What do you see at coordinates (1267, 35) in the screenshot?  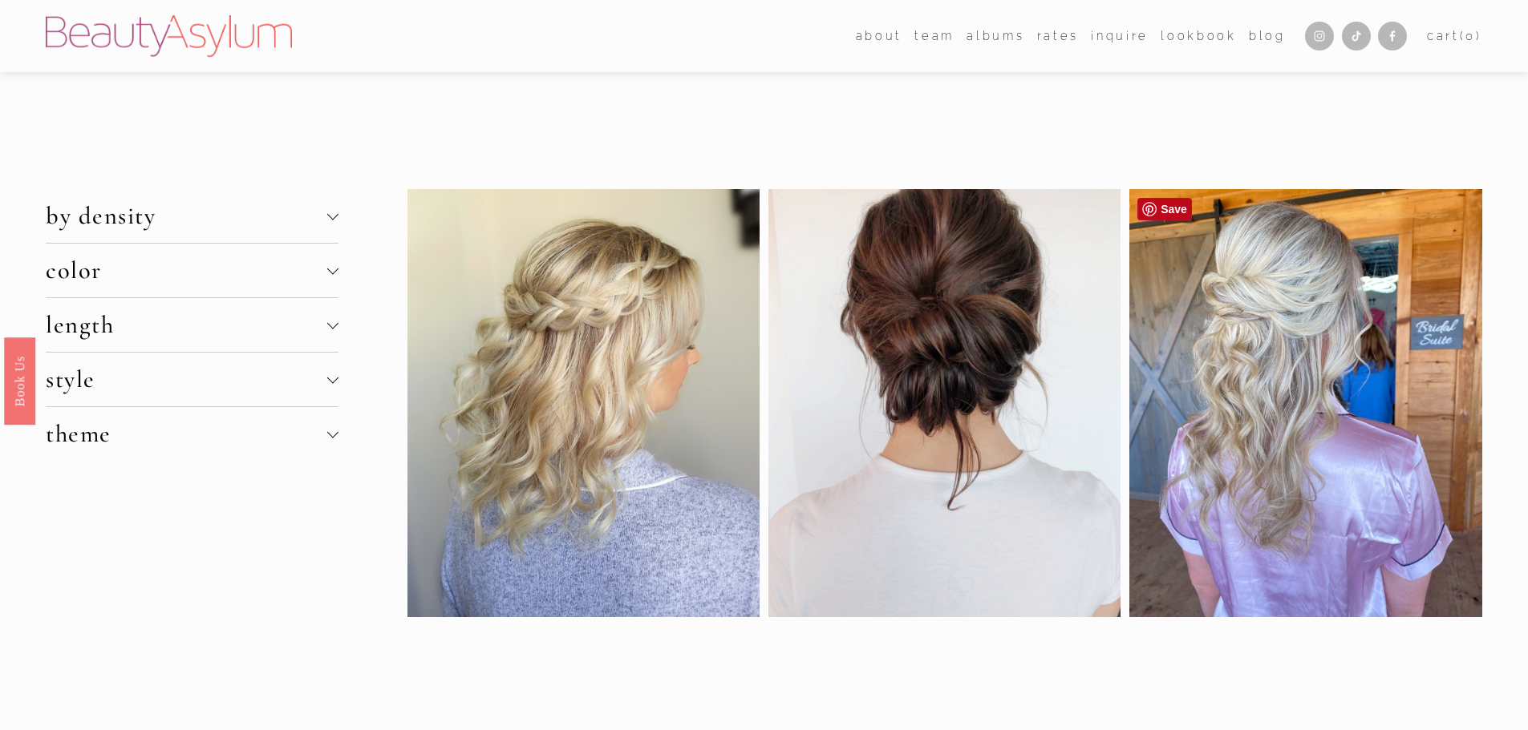 I see `a: Blog` at bounding box center [1267, 35].